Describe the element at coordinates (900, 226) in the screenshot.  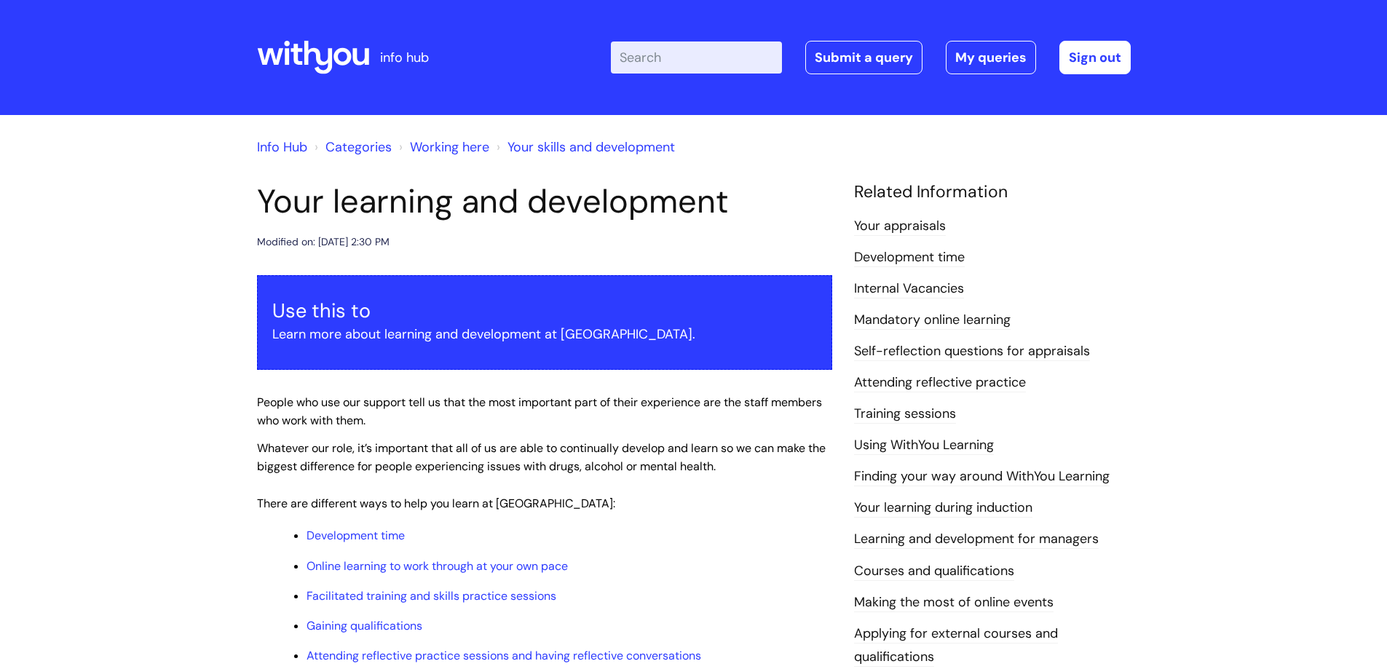
I see `a: Your appraisals` at that location.